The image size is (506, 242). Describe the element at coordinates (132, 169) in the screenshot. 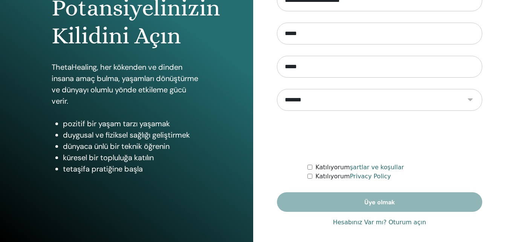

I see `li: tetaşifa pratiğine başla` at that location.